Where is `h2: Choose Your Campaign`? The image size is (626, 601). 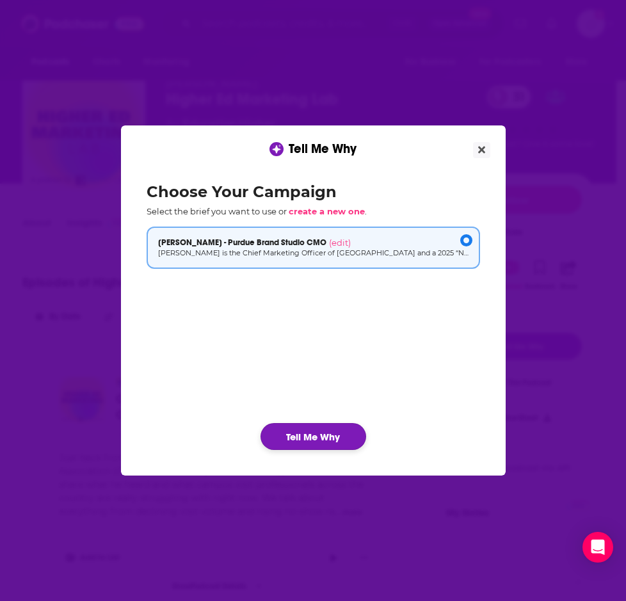
h2: Choose Your Campaign is located at coordinates (313, 191).